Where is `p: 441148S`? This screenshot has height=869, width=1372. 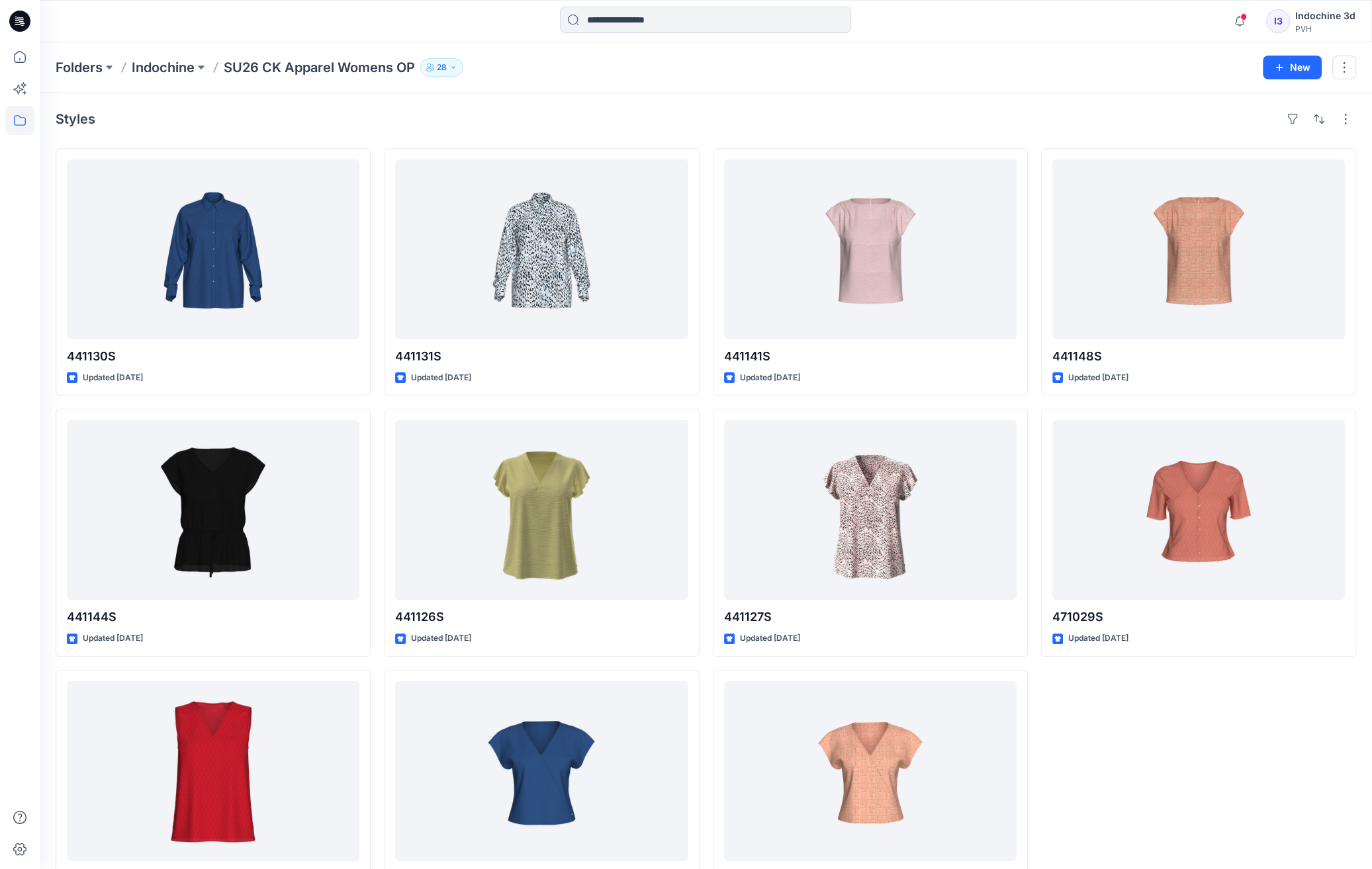 p: 441148S is located at coordinates (1198, 357).